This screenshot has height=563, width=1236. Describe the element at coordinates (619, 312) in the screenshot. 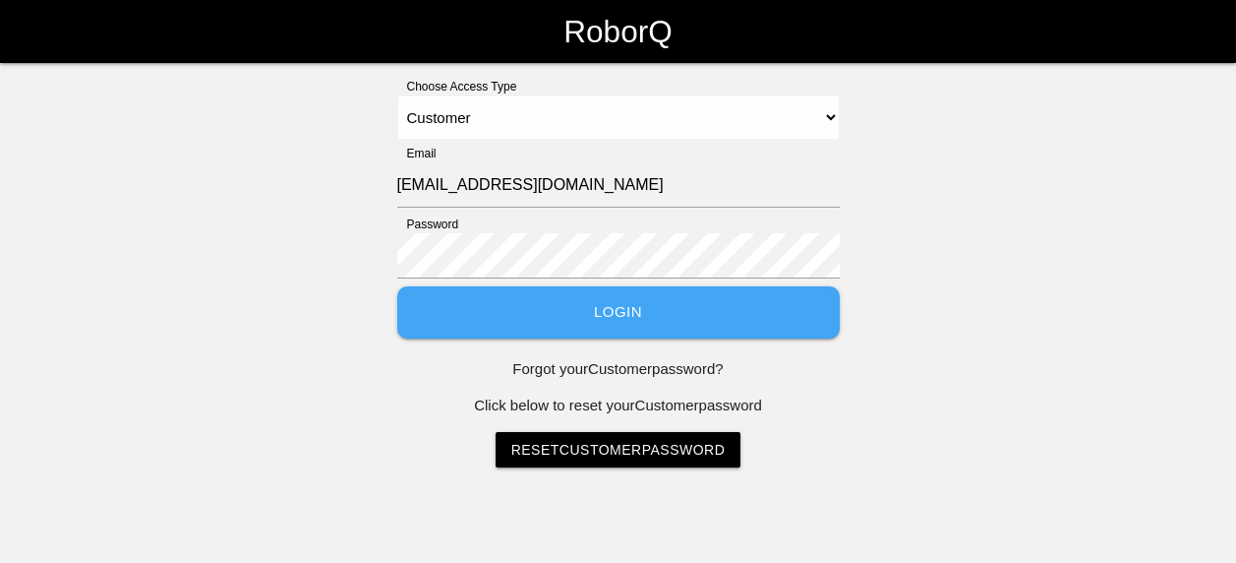

I see `button: Login` at that location.